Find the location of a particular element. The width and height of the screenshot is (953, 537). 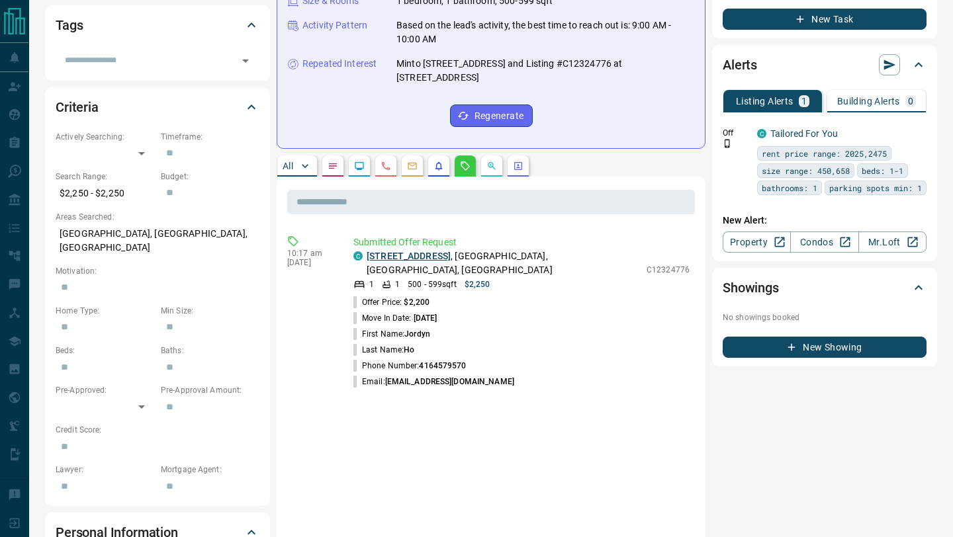

svg: Emails is located at coordinates (412, 166).